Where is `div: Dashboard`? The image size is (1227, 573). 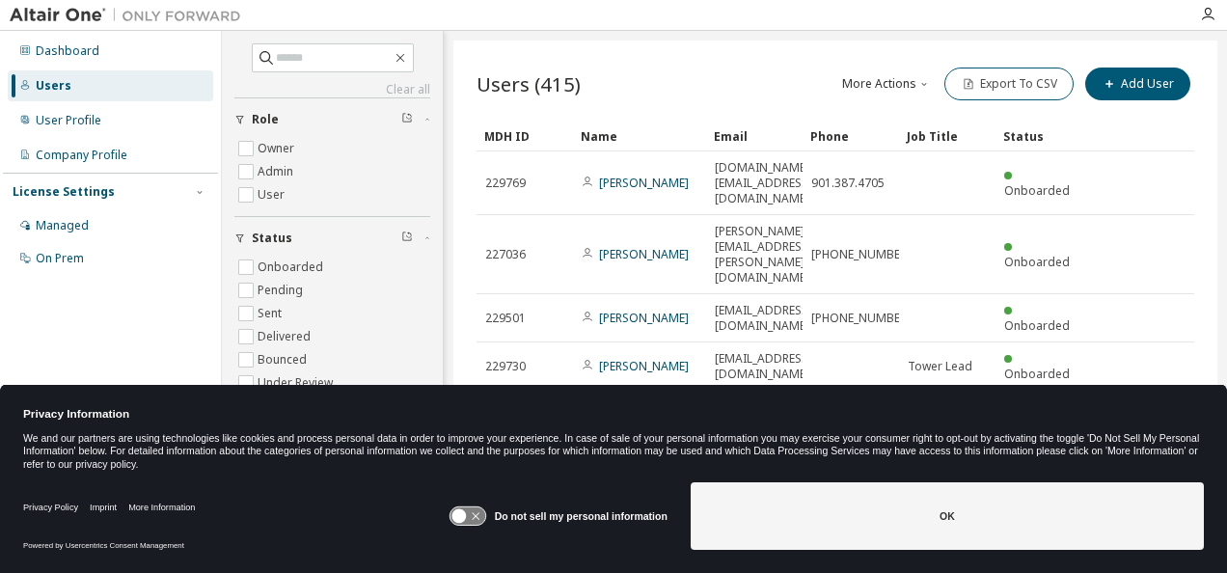 div: Dashboard is located at coordinates (68, 51).